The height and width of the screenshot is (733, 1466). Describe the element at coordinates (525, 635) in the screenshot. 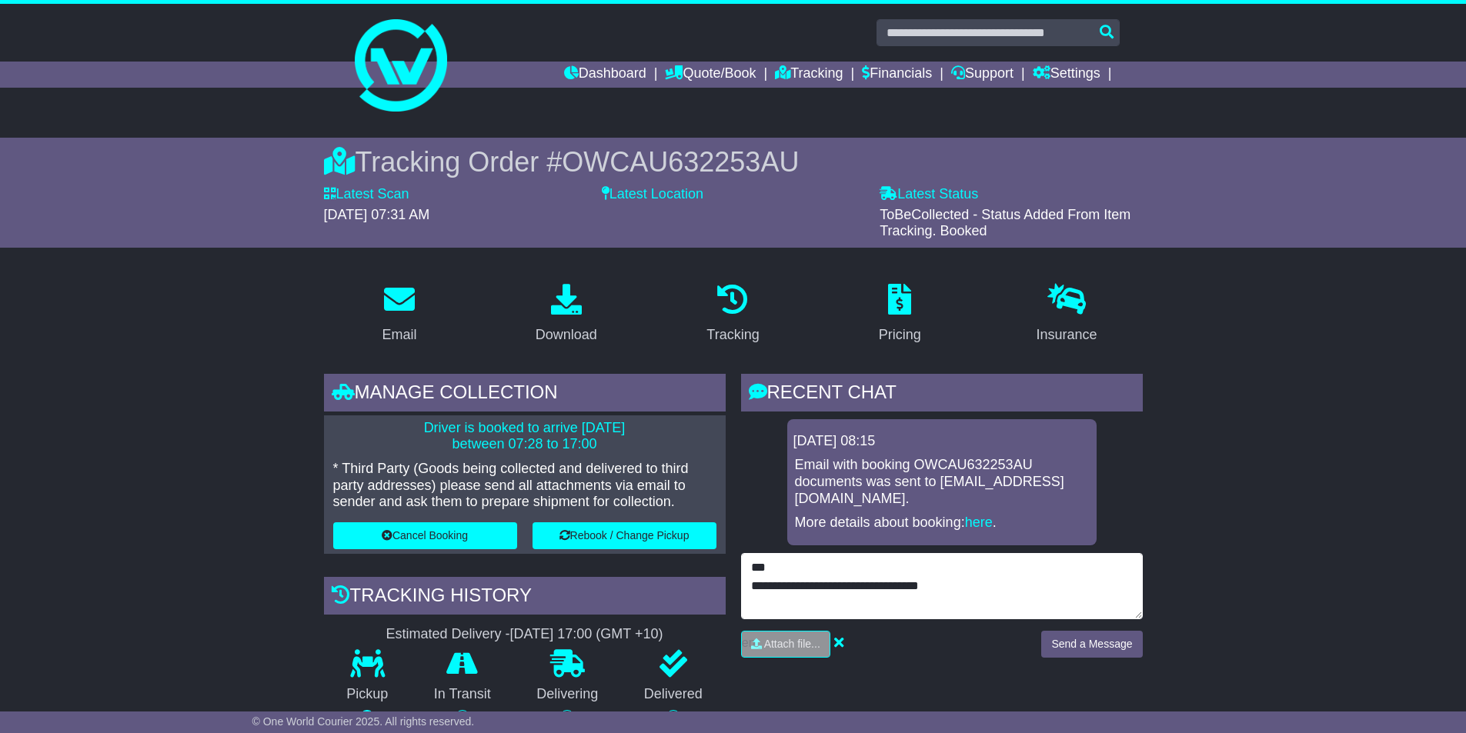

I see `div: Estimated Delivery -` at that location.